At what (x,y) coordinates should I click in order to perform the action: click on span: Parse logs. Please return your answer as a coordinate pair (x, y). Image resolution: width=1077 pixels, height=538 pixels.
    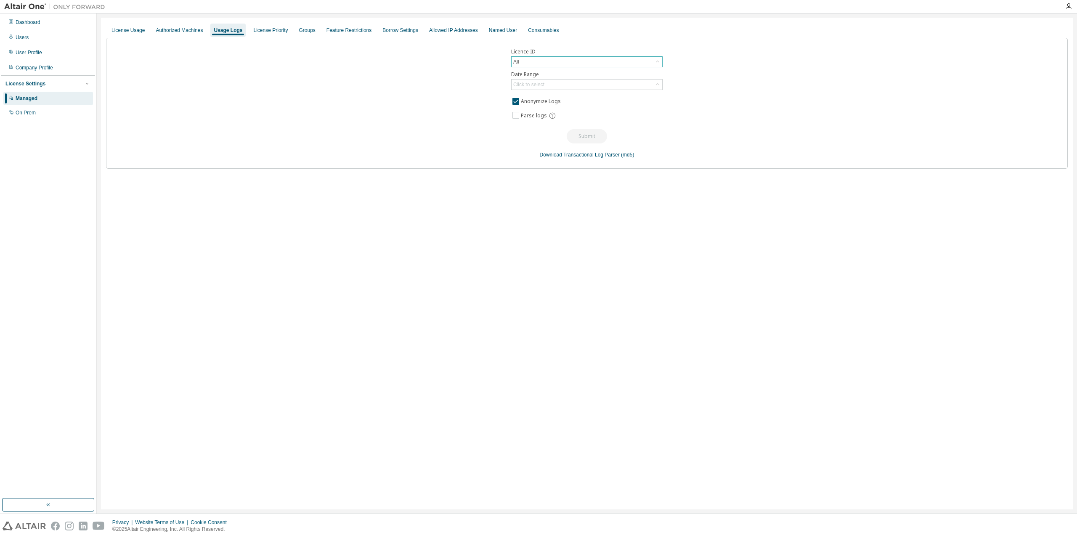
    Looking at the image, I should click on (534, 116).